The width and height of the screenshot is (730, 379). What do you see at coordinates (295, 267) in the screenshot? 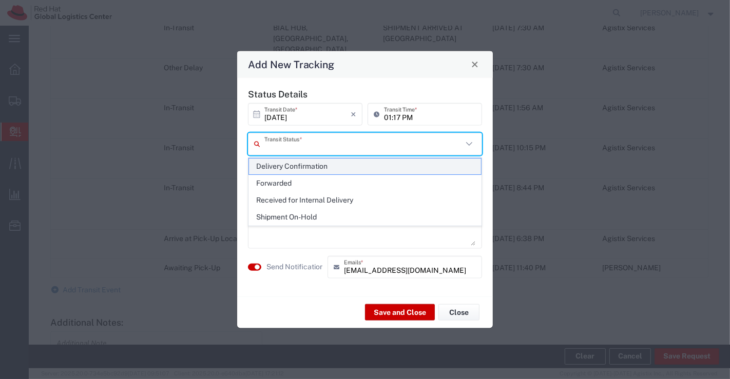
I see `label: Send Notification` at bounding box center [295, 267].